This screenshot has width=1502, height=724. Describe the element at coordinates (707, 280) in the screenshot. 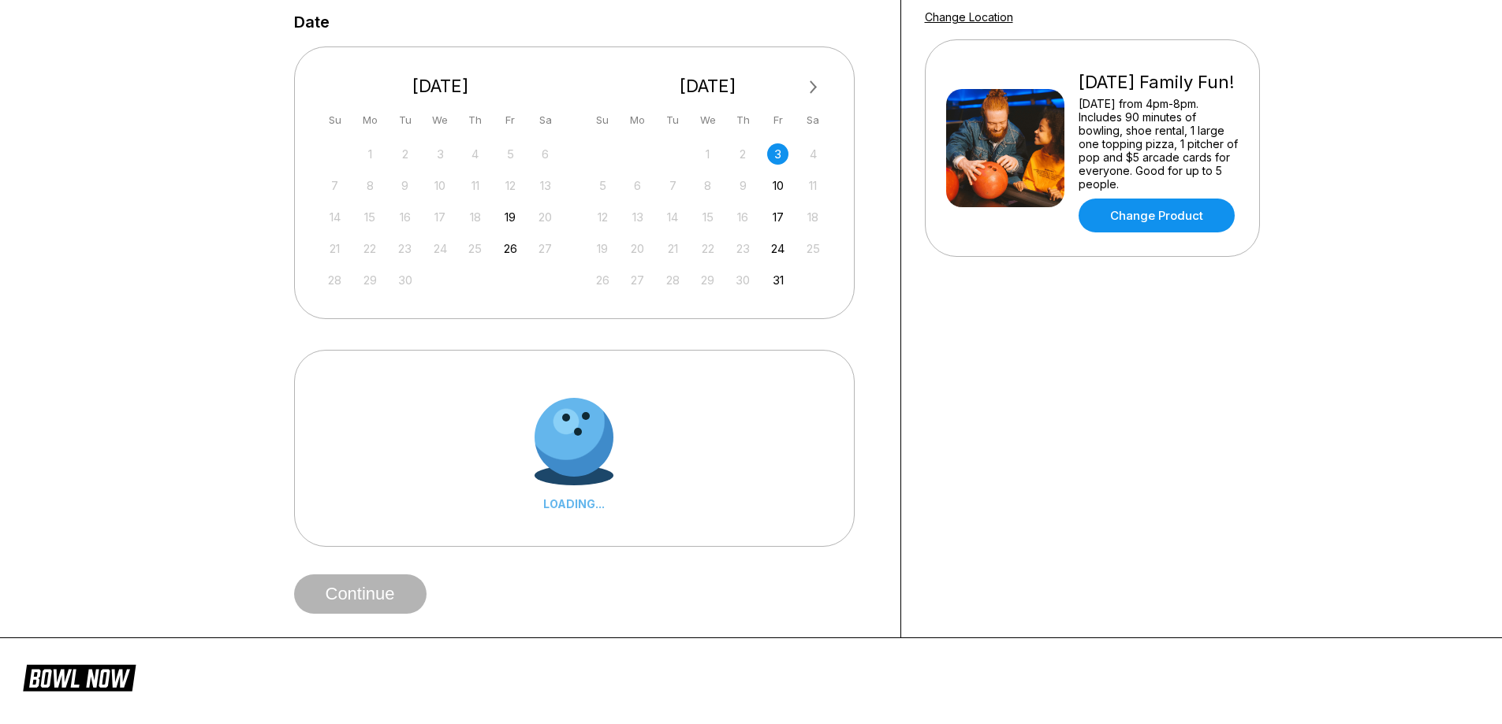

I see `div: Not available Wednesday, October 29th, 2025` at that location.